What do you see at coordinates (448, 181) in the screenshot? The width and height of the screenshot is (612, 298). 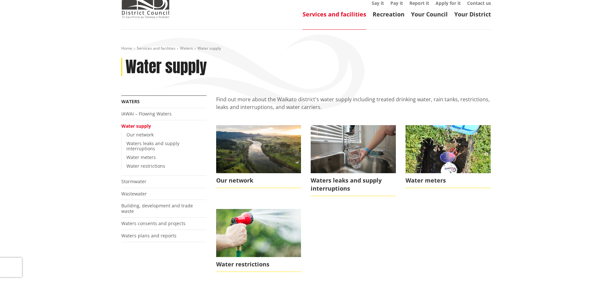 I see `span: Water meters` at bounding box center [448, 181].